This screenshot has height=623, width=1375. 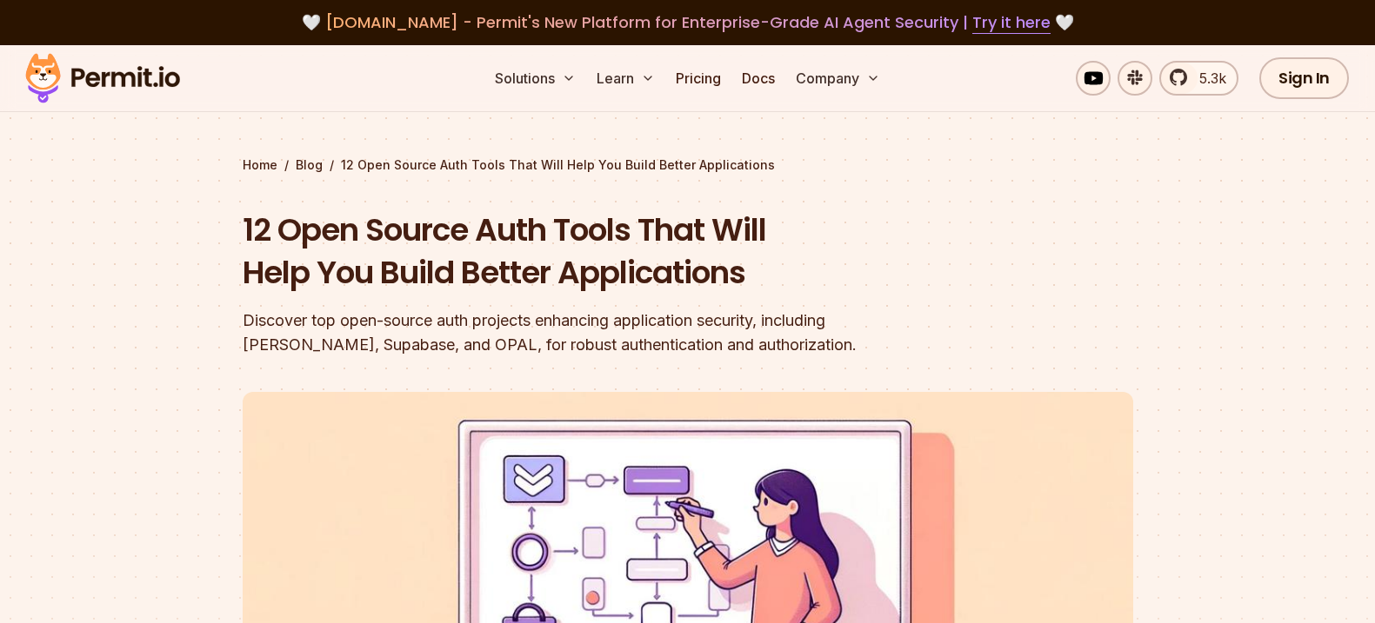 I want to click on a: Blog, so click(x=309, y=165).